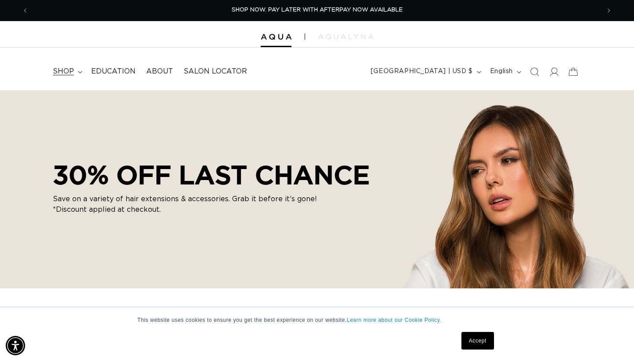 This screenshot has width=634, height=361. What do you see at coordinates (478, 341) in the screenshot?
I see `a: Accept` at bounding box center [478, 341].